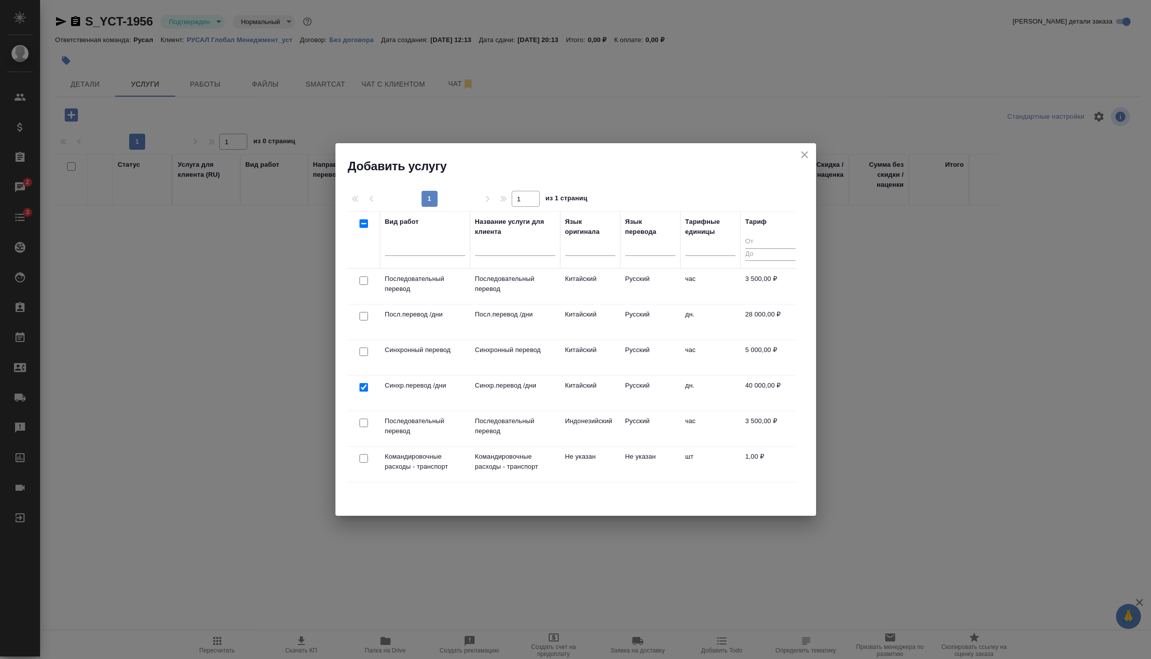 This screenshot has height=659, width=1151. What do you see at coordinates (770, 242) in the screenshot?
I see `input: От` at bounding box center [770, 242].